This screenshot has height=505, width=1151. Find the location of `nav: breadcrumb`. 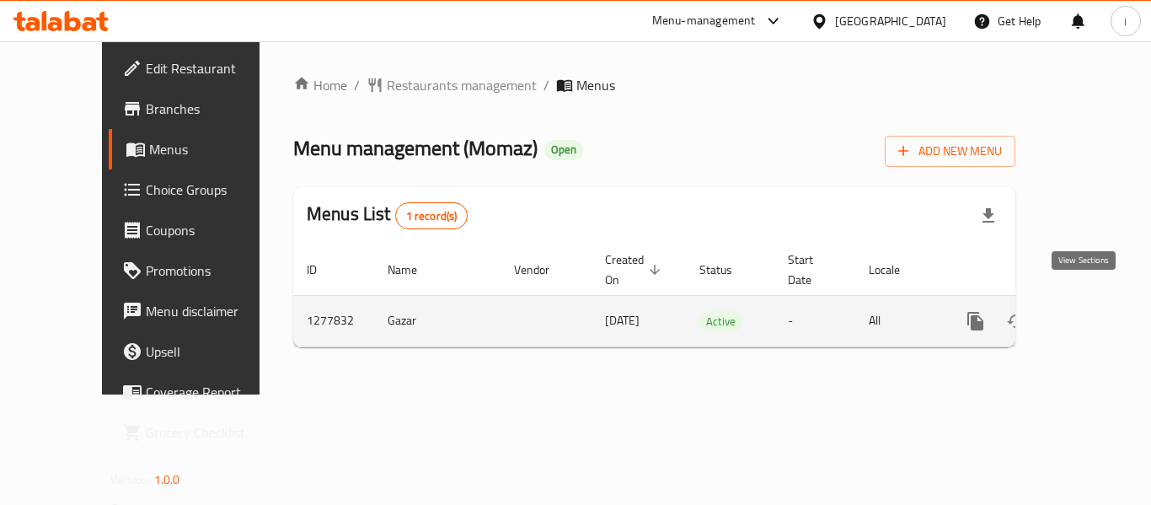

nav: breadcrumb is located at coordinates (654, 85).